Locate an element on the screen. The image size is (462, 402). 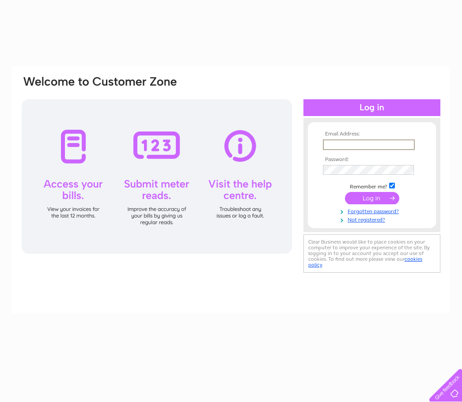
th: Email Address: is located at coordinates (372, 134).